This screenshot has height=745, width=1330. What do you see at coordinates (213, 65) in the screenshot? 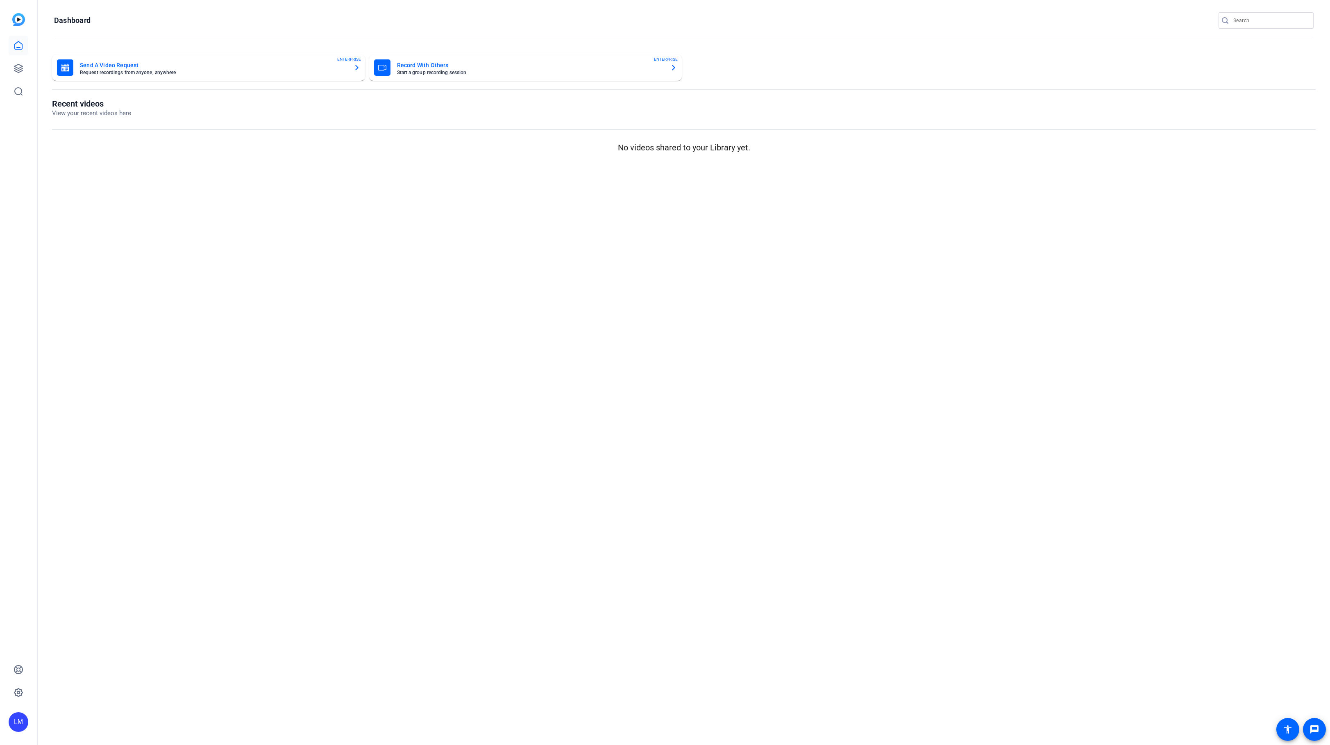
I see `mat-card-title: Send A Video Request` at bounding box center [213, 65].